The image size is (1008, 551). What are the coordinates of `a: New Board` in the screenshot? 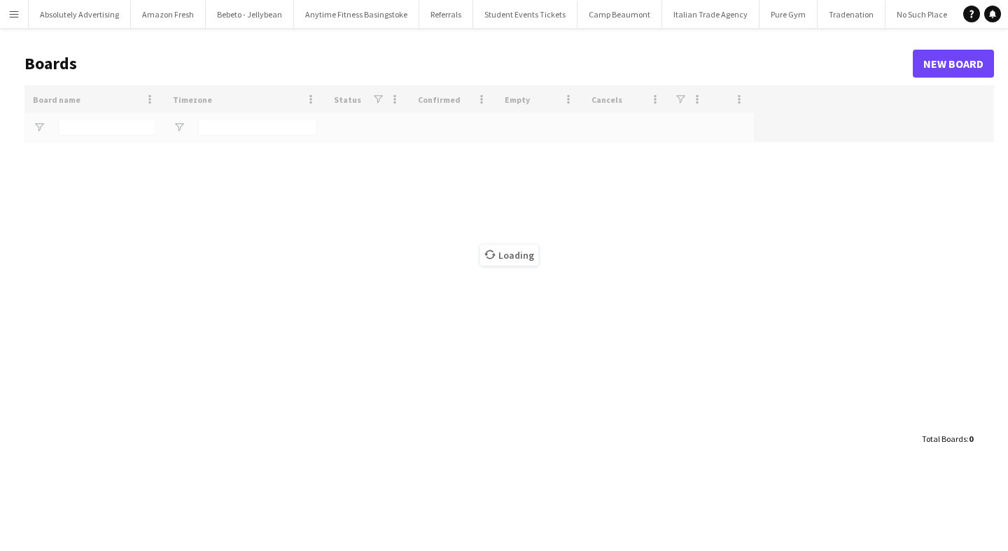 It's located at (953, 64).